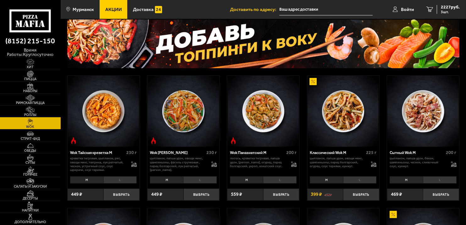 The image size is (466, 225). What do you see at coordinates (113, 9) in the screenshot?
I see `span: Акции` at bounding box center [113, 9].